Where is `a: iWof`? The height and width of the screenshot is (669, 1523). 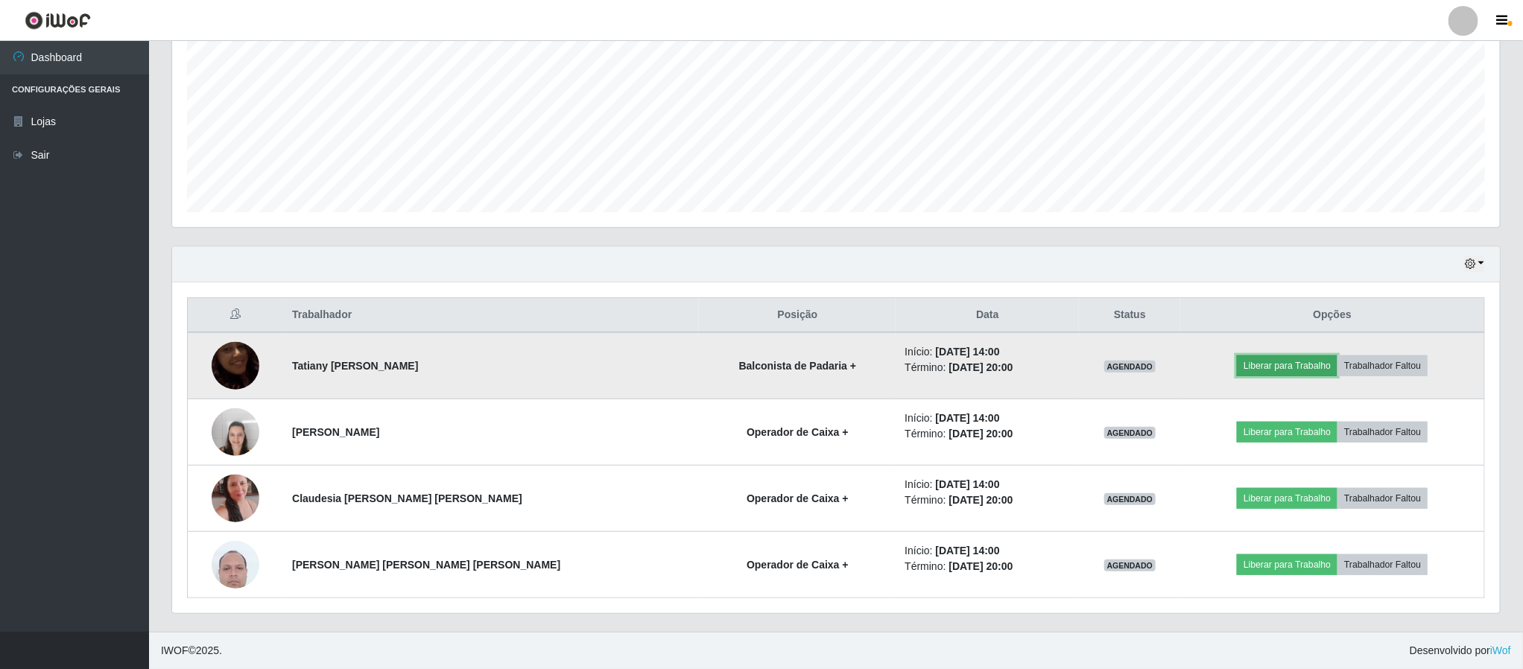
a: iWof is located at coordinates (1501, 651).